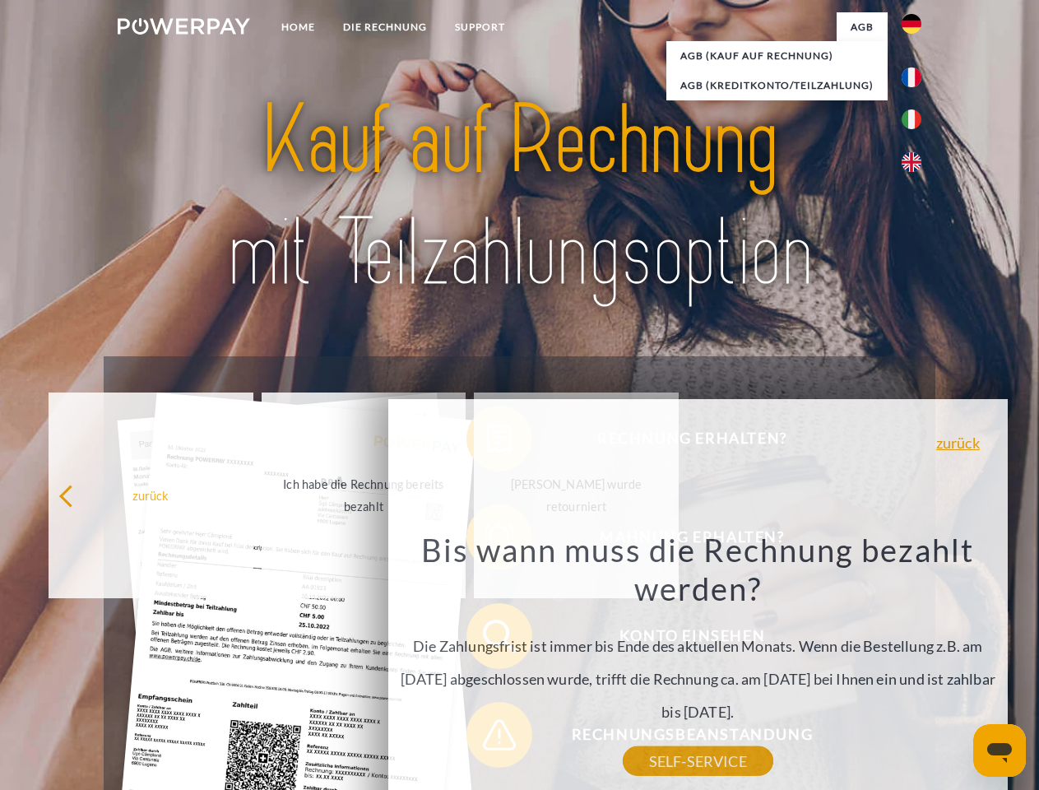 The width and height of the screenshot is (1039, 790). Describe the element at coordinates (519, 197) in the screenshot. I see `img: title-powerpay_de.svg` at that location.